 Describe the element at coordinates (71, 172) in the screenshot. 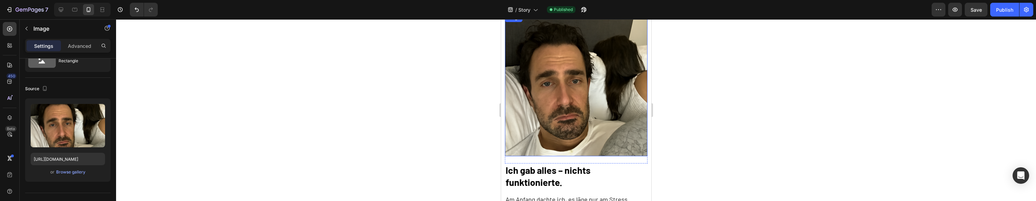

I see `div: Browse gallery` at that location.